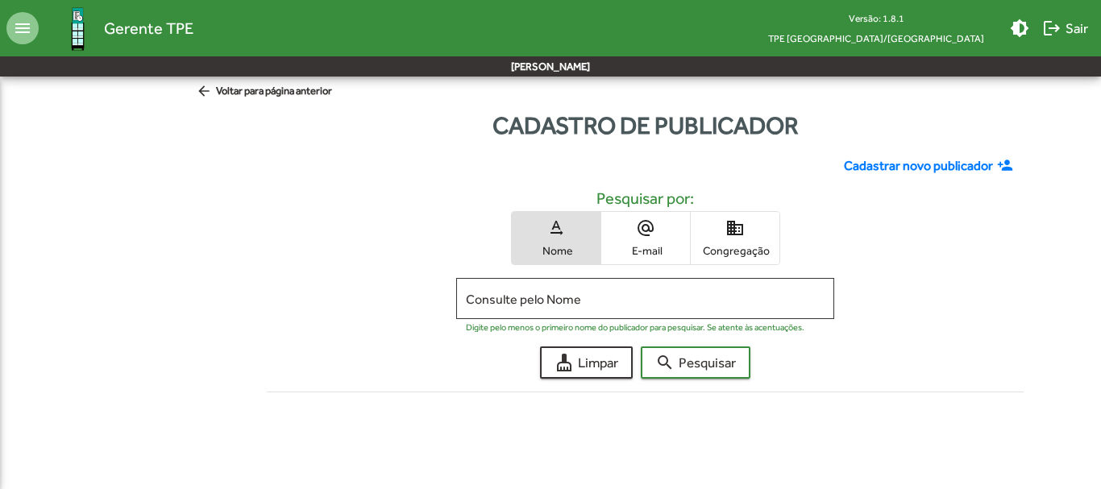 The image size is (1101, 489). I want to click on h5: Pesquisar por:, so click(645, 198).